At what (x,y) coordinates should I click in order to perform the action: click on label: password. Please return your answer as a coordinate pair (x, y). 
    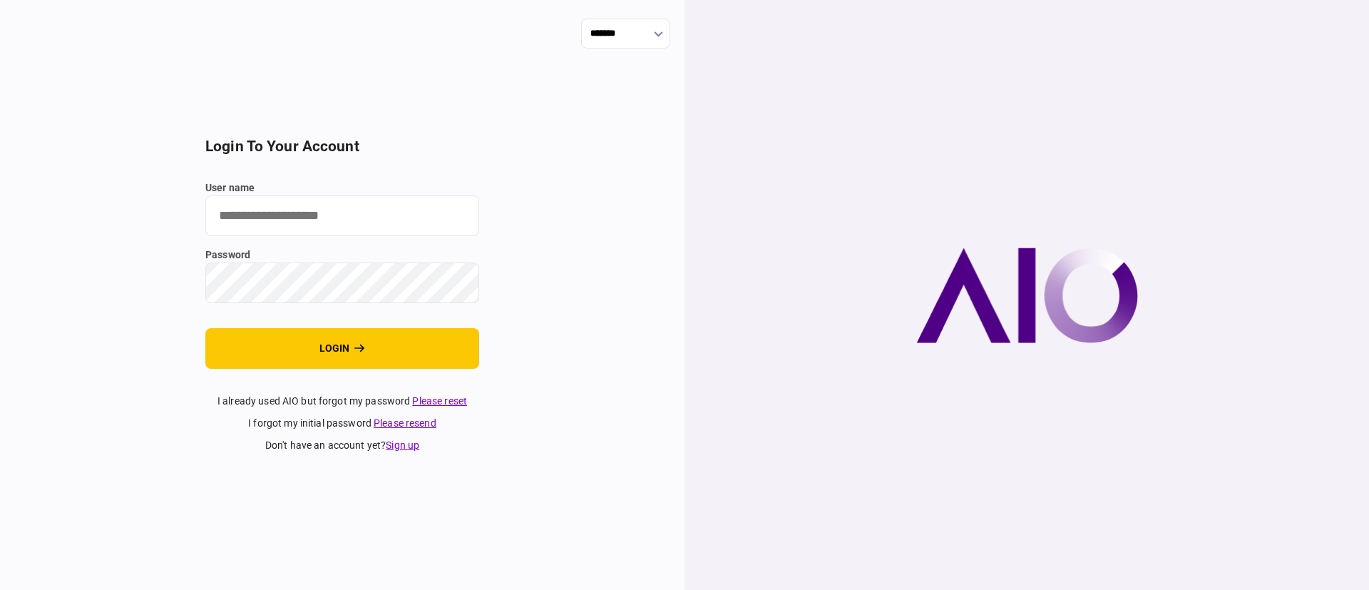
    Looking at the image, I should click on (342, 255).